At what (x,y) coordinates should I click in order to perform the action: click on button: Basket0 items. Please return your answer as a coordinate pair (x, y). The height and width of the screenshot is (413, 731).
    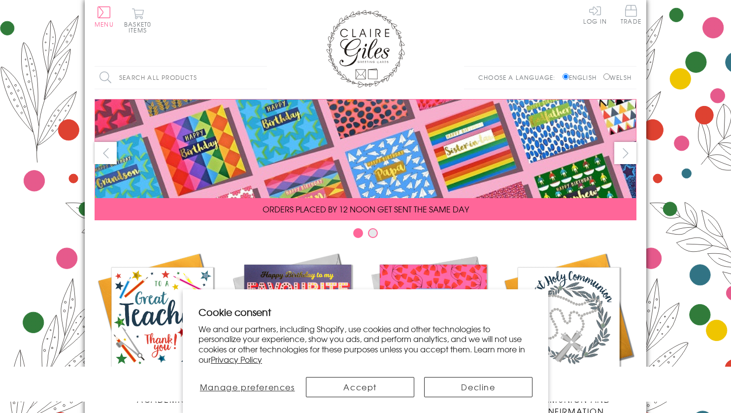
    Looking at the image, I should click on (137, 20).